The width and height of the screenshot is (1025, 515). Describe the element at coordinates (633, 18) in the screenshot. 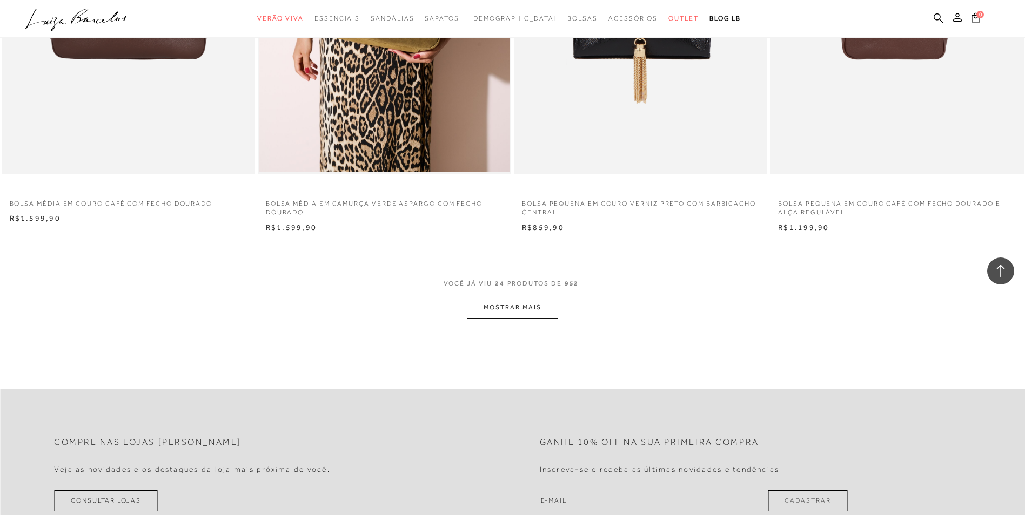

I see `span: Acessórios` at that location.